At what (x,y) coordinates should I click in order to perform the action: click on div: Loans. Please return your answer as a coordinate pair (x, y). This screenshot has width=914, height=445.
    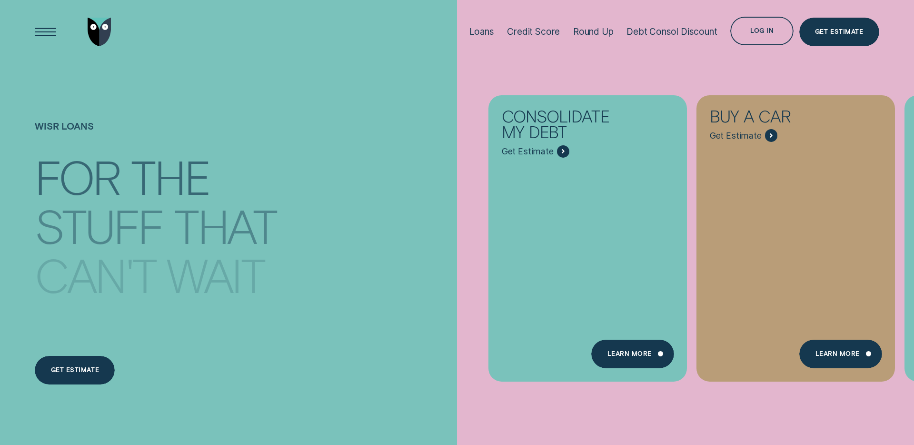
    Looking at the image, I should click on (482, 31).